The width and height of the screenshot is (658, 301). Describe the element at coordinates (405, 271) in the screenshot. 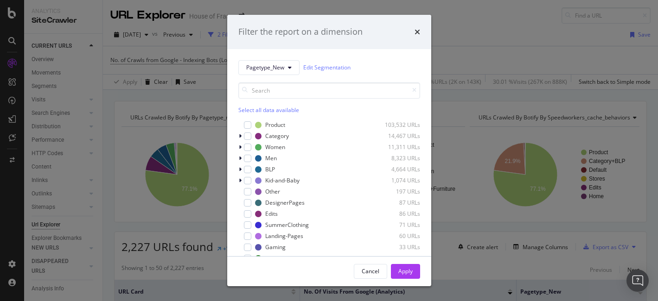

I see `div: Apply` at that location.